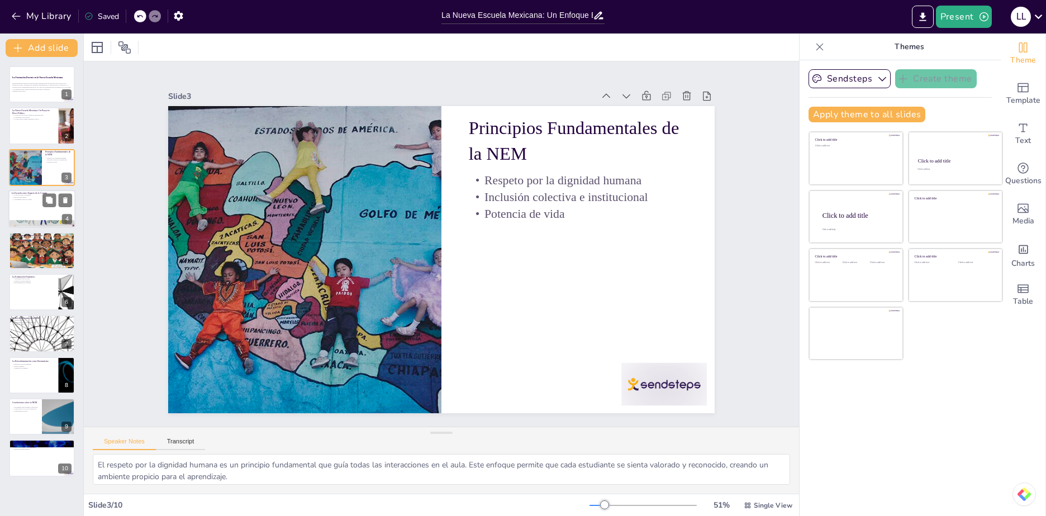  What do you see at coordinates (936, 79) in the screenshot?
I see `button: Create theme` at bounding box center [936, 79].